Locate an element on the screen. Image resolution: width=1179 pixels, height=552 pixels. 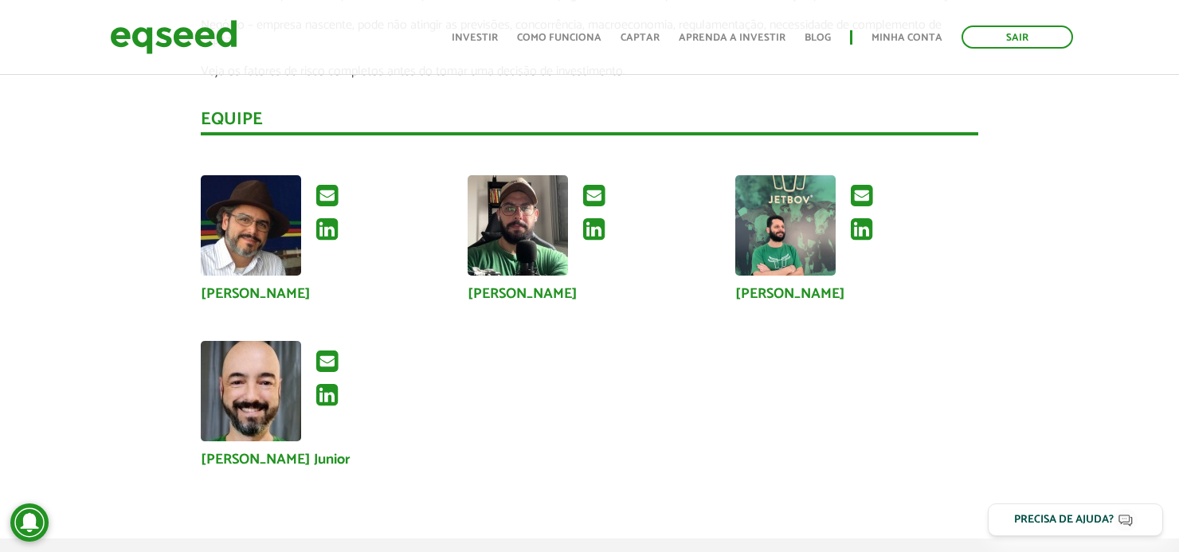
img: Foto de Daniel Carlos Gonçalves is located at coordinates (518, 226).